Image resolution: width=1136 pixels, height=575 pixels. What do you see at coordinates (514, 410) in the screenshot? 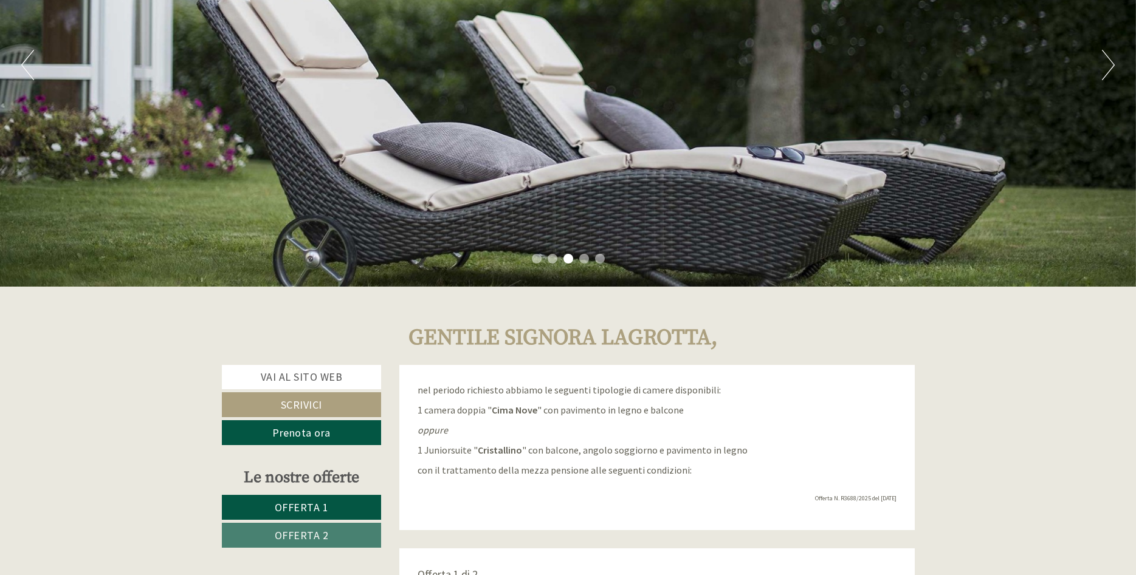
I see `strong: Cima Nove` at bounding box center [514, 410].